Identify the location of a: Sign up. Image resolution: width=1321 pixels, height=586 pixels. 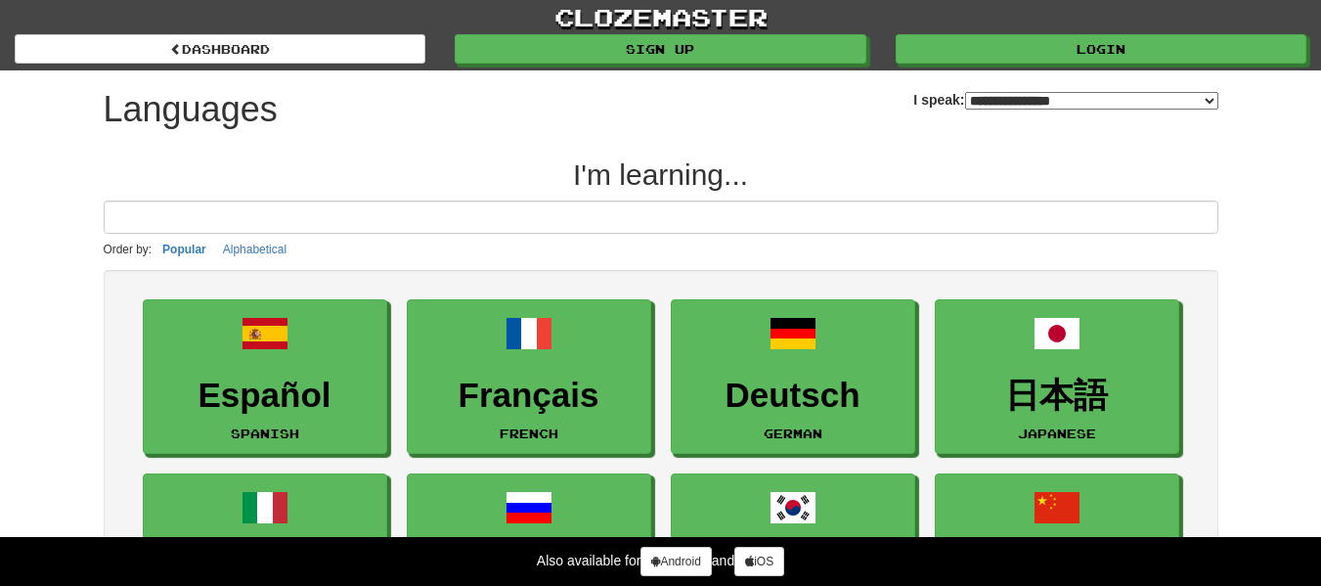
(660, 49).